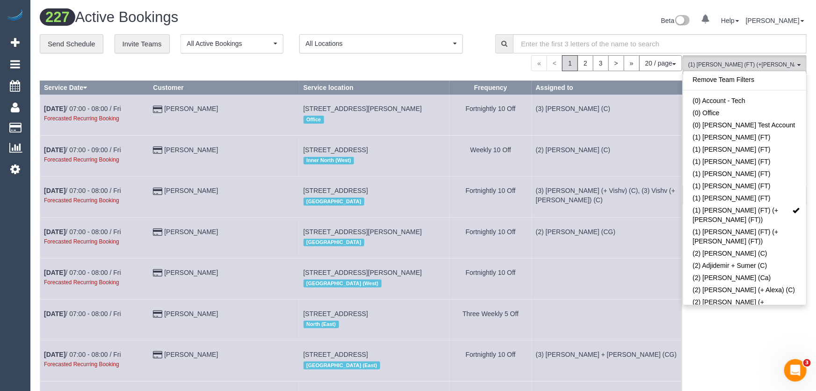  I want to click on a: 3, so click(601, 63).